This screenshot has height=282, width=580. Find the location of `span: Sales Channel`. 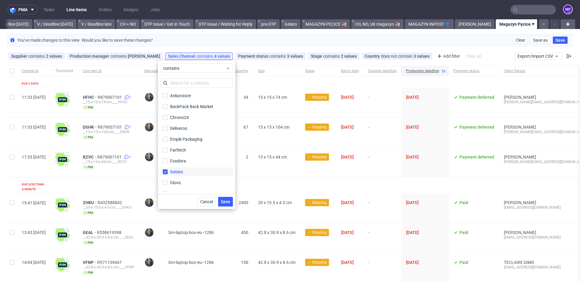

span: Sales Channel is located at coordinates (182, 56).